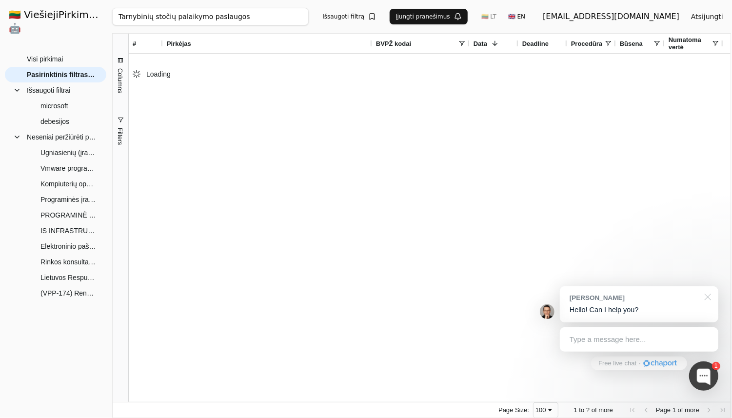  I want to click on span: Filters, so click(120, 136).